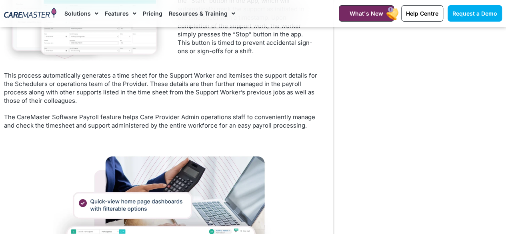  What do you see at coordinates (475, 13) in the screenshot?
I see `span: Request a Demo` at bounding box center [475, 13].